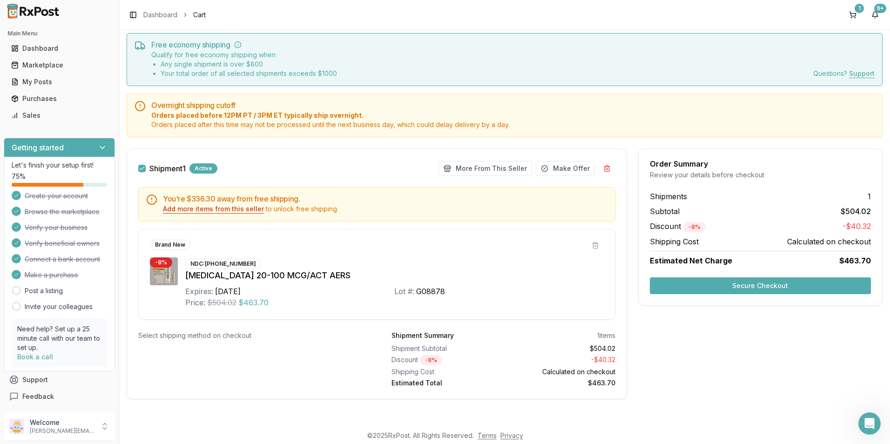 This screenshot has height=444, width=890. Describe the element at coordinates (38, 396) in the screenshot. I see `span: Feedback` at that location.